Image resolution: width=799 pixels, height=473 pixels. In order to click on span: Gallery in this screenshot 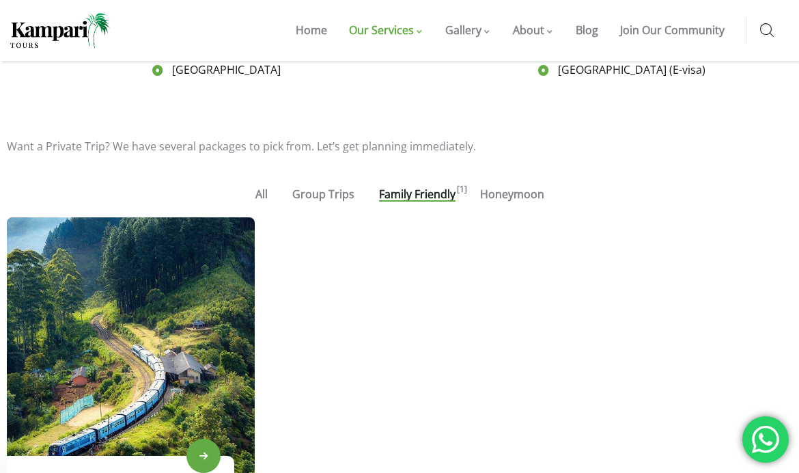, I will do `click(463, 30)`.